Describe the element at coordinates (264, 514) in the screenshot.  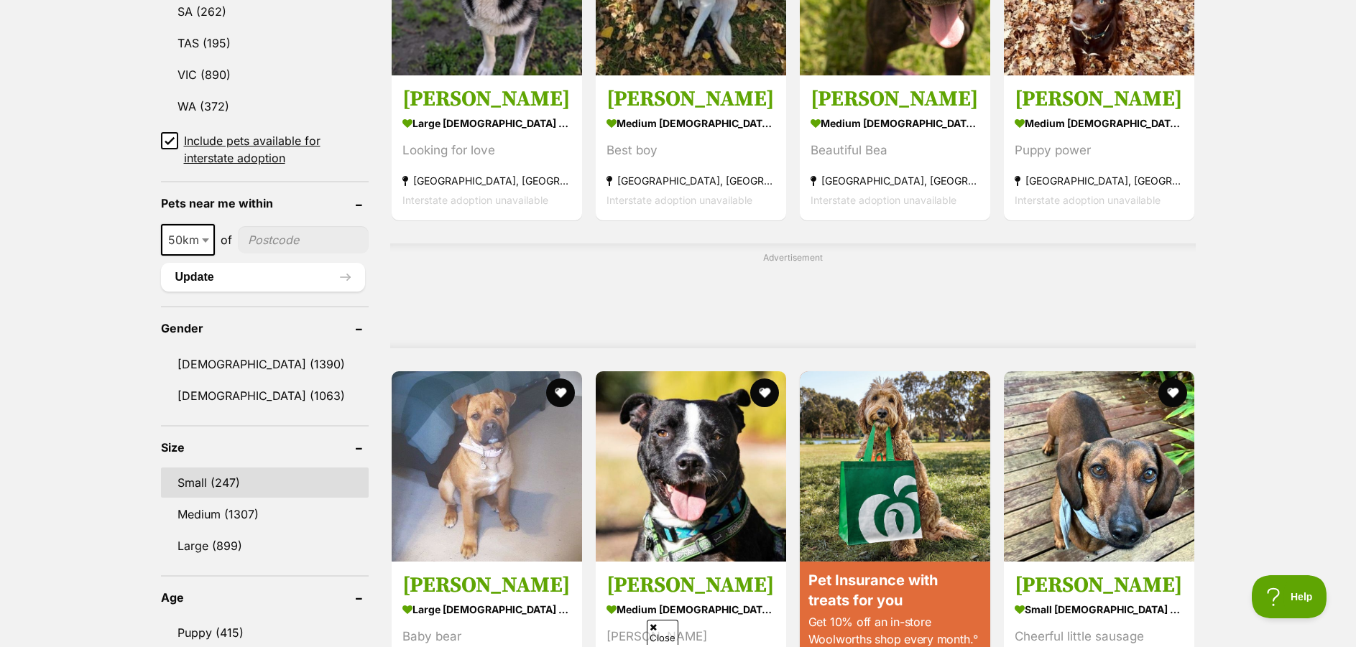
I see `a: Medium (1307)` at that location.